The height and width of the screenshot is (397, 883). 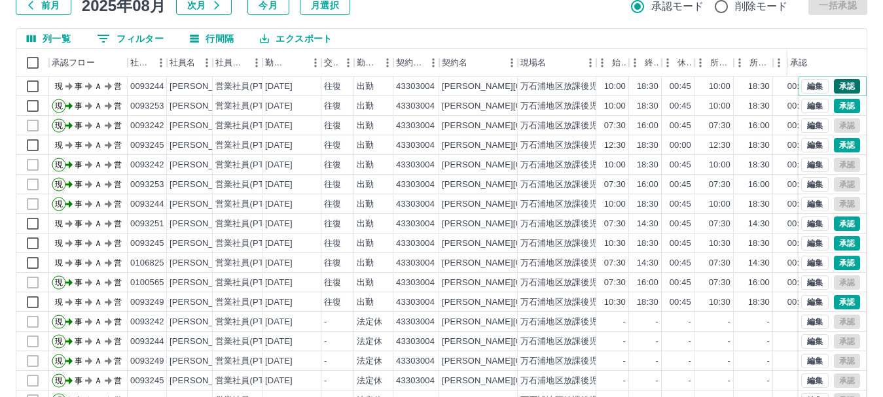 I want to click on div: 0093253, so click(x=147, y=106).